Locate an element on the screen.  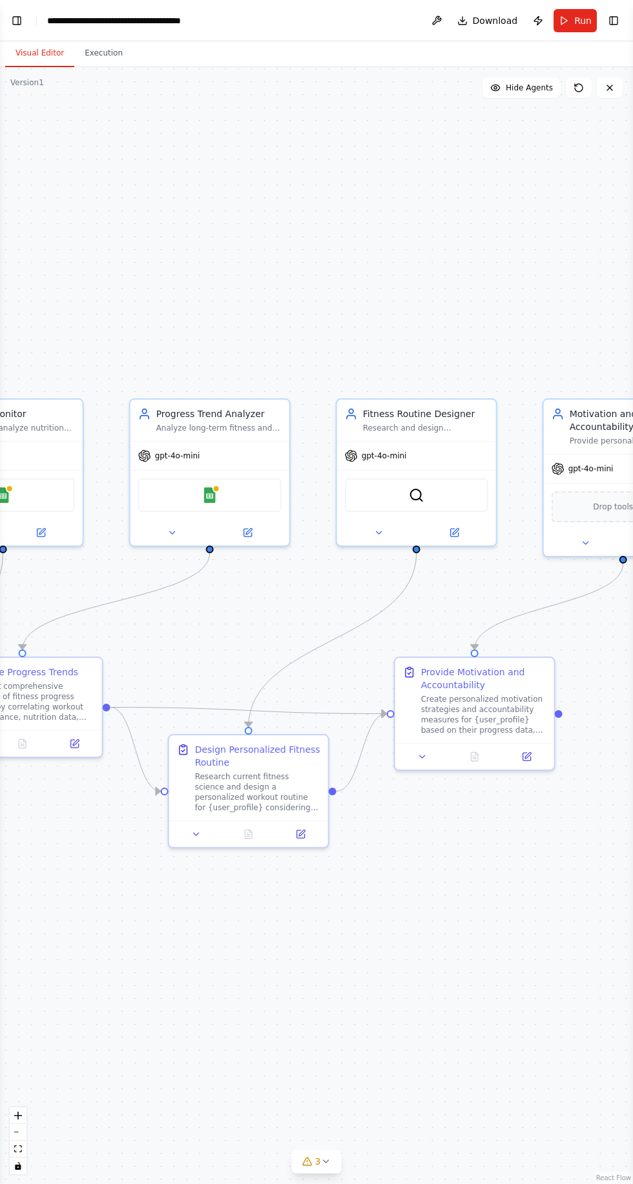
a: React Flow attribution is located at coordinates (613, 1178).